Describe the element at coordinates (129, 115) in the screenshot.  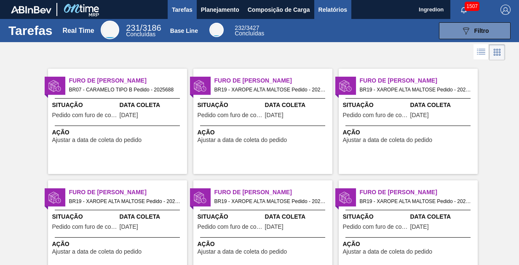
I see `span: 08/09/2025` at that location.